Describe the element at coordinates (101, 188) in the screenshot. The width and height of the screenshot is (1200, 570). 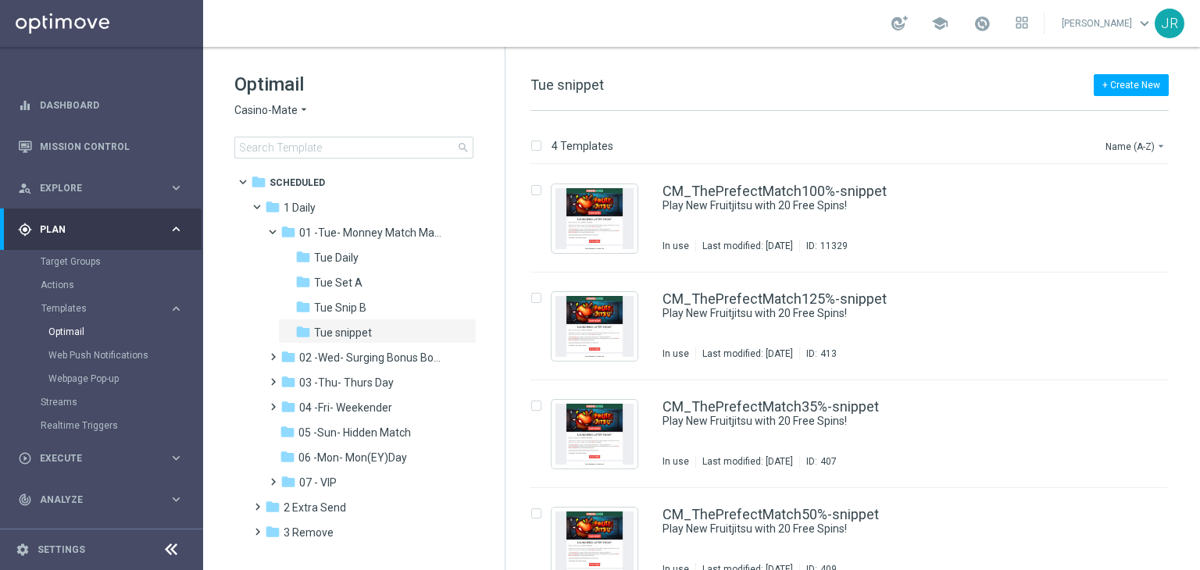
I see `div: person_search Explore keyboard_arrow_right` at that location.